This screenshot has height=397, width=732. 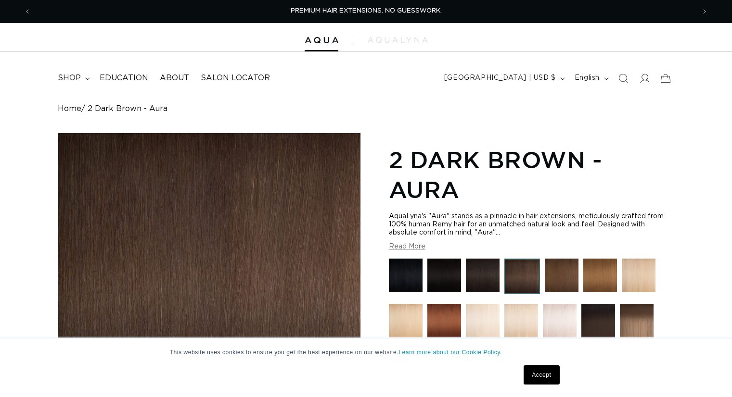 What do you see at coordinates (600, 279) in the screenshot?
I see `a: 6 Light Brown - Aura` at bounding box center [600, 279].